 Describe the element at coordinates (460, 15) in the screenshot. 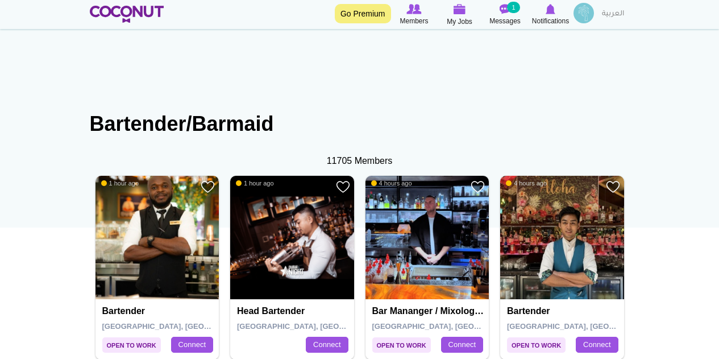

I see `a: My Jobs My Jobs` at that location.